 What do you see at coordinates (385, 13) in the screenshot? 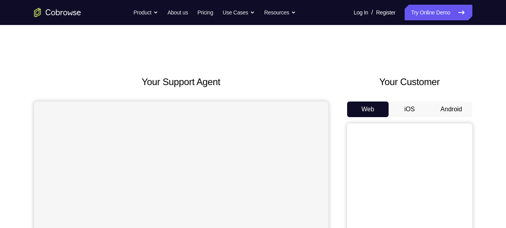
I see `a: Register` at bounding box center [385, 13].